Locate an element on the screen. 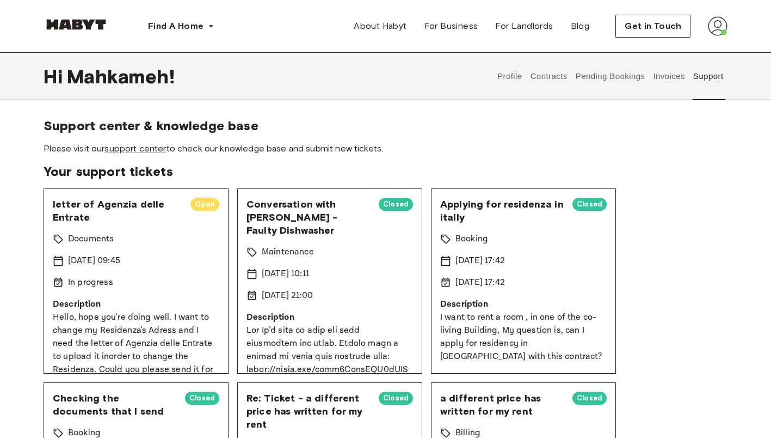  span: For Business is located at coordinates (451, 26).